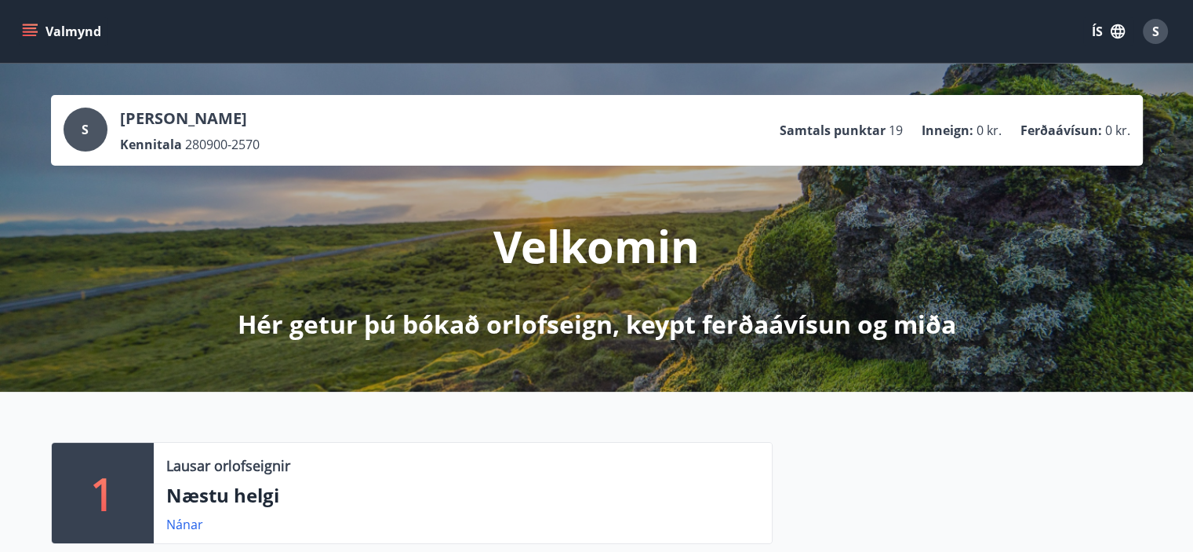  I want to click on p: Kennitala, so click(151, 144).